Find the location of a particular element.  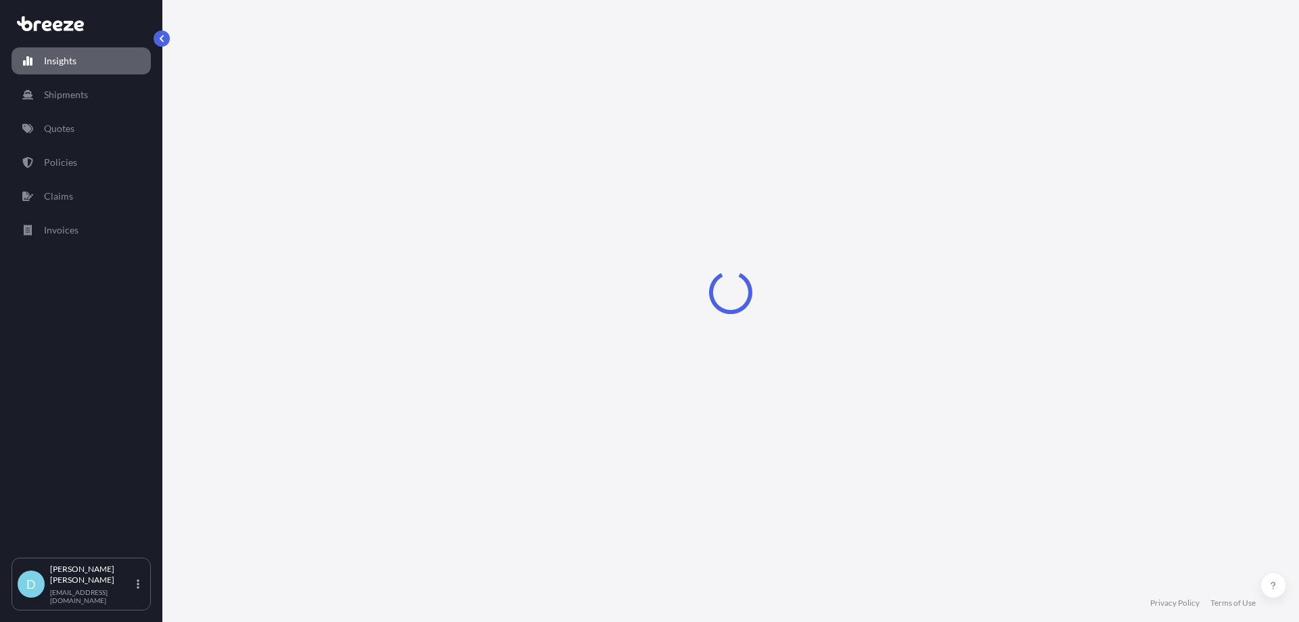

p: Privacy Policy is located at coordinates (1174, 603).